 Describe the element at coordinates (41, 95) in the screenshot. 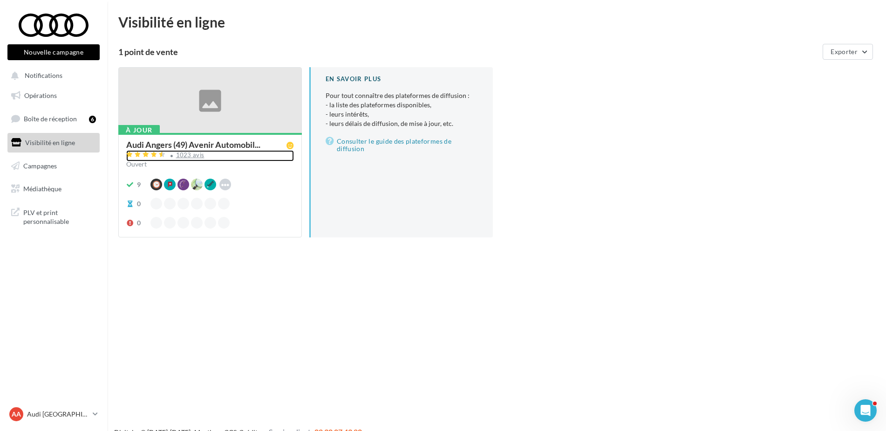

I see `span: Opérations` at that location.